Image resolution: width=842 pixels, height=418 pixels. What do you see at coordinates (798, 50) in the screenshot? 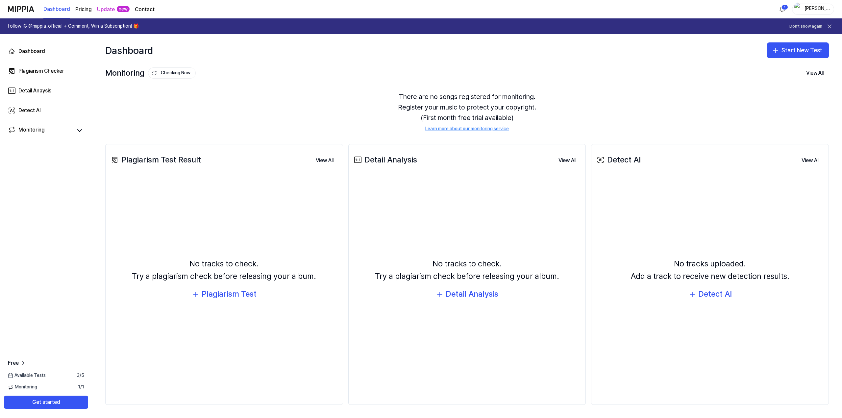
I see `button: Start New Test` at bounding box center [798, 50].